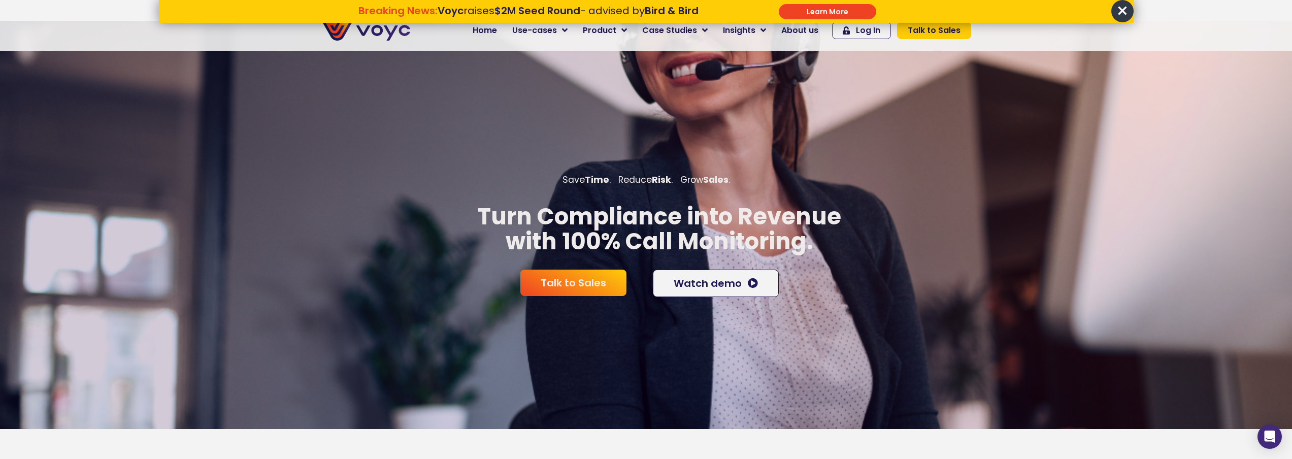 The image size is (1292, 459). What do you see at coordinates (450, 11) in the screenshot?
I see `strong: Voyc` at bounding box center [450, 11].